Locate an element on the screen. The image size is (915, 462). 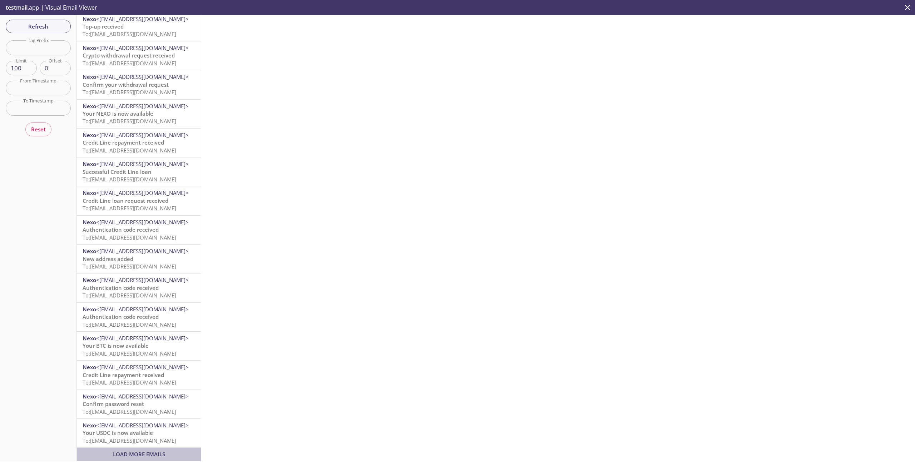
span: Refresh is located at coordinates (38, 26).